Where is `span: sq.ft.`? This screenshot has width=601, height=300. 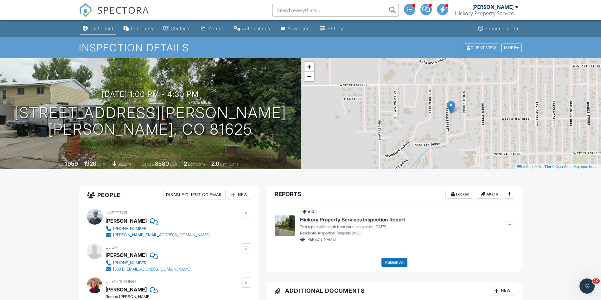
span: sq.ft. is located at coordinates (173, 164).